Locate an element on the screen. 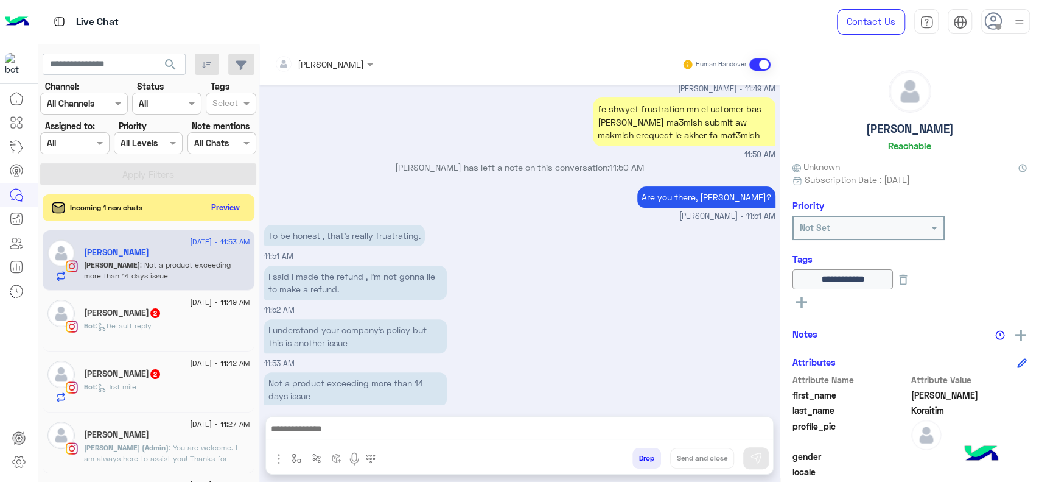 This screenshot has width=1039, height=482. label: Note mentions is located at coordinates (220, 125).